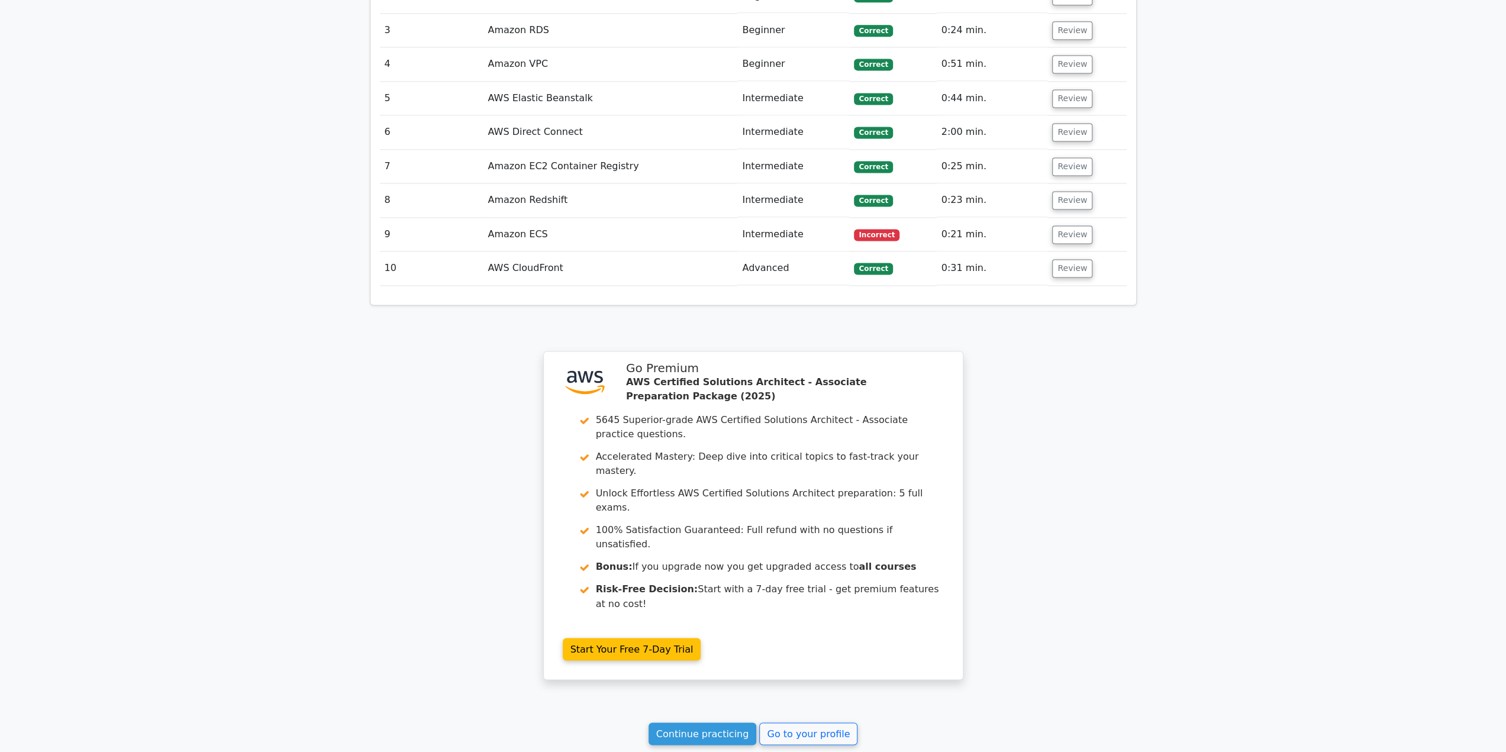 Image resolution: width=1506 pixels, height=752 pixels. What do you see at coordinates (793, 268) in the screenshot?
I see `td: Advanced` at bounding box center [793, 268].